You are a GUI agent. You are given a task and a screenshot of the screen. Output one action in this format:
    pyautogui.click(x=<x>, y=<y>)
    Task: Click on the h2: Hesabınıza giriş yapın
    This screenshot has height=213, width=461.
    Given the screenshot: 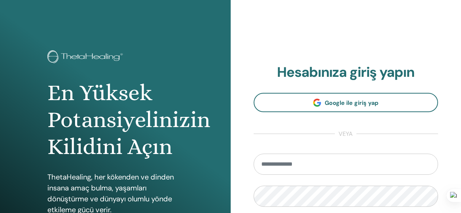 What is the action you would take?
    pyautogui.click(x=346, y=72)
    